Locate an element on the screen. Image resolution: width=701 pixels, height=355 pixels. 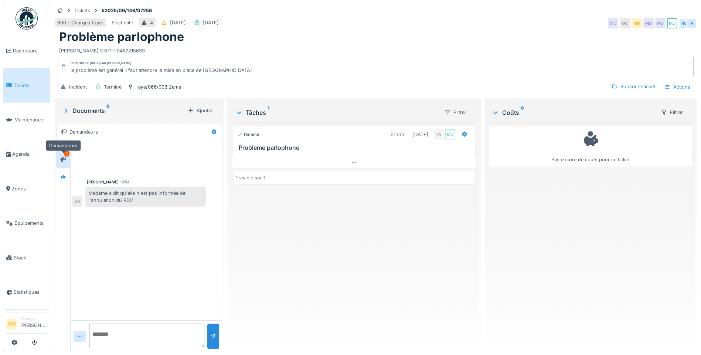
div: Tâches is located at coordinates (337, 113).